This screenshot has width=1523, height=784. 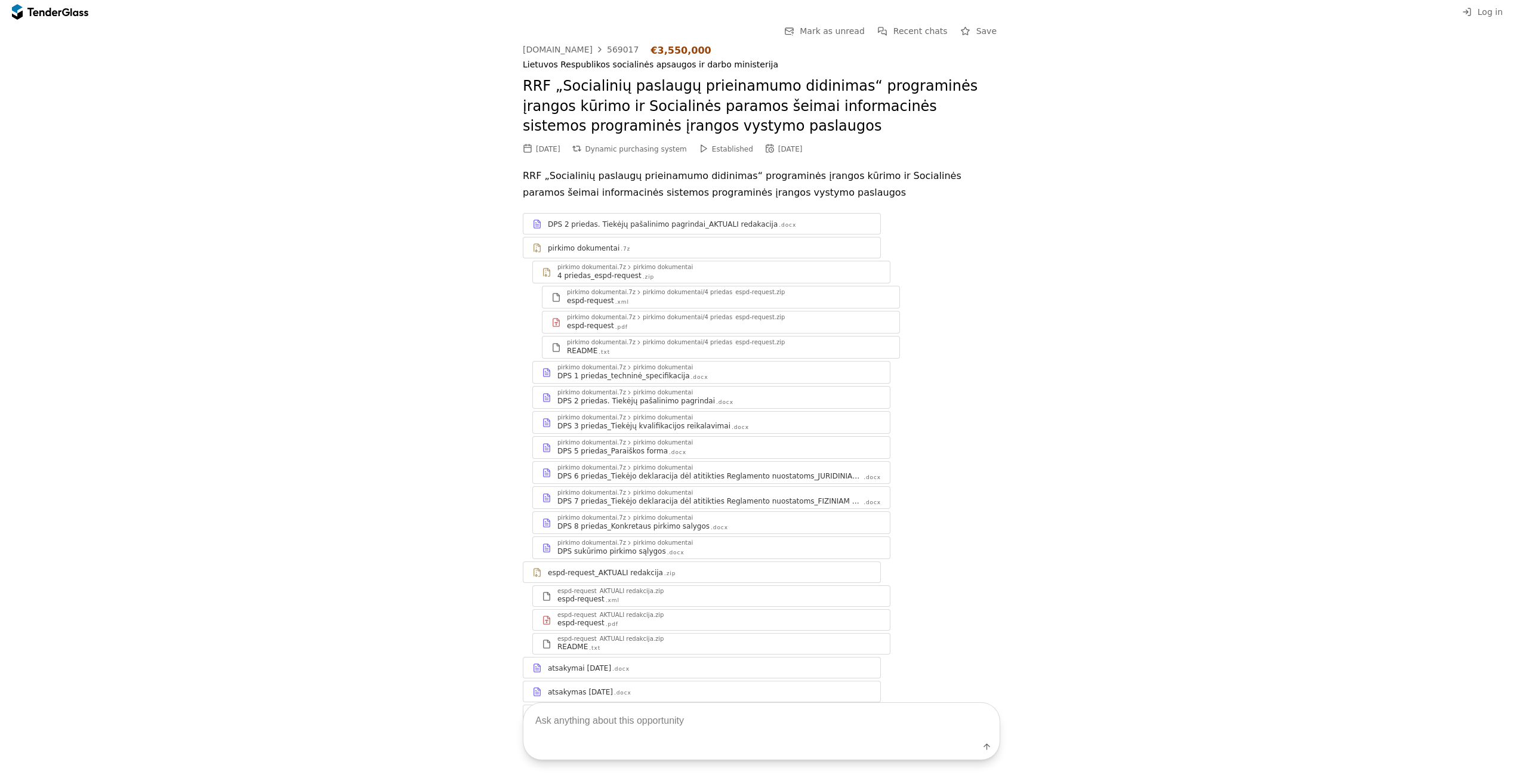 I want to click on div: Lietuvos Respublikos socialinės apsaugos ir darbo ministerija, so click(x=762, y=65).